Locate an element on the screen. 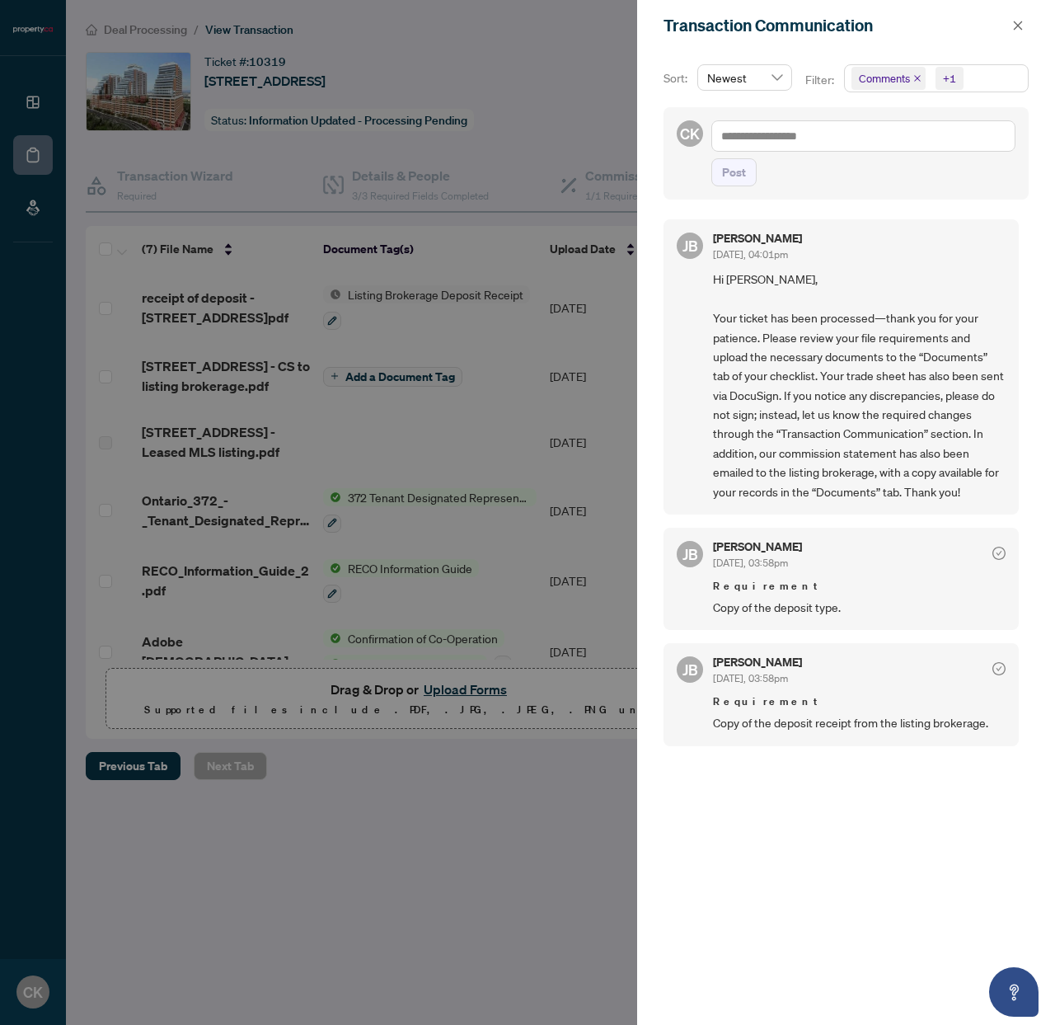 This screenshot has width=1055, height=1025. p: Filter: is located at coordinates (821, 80).